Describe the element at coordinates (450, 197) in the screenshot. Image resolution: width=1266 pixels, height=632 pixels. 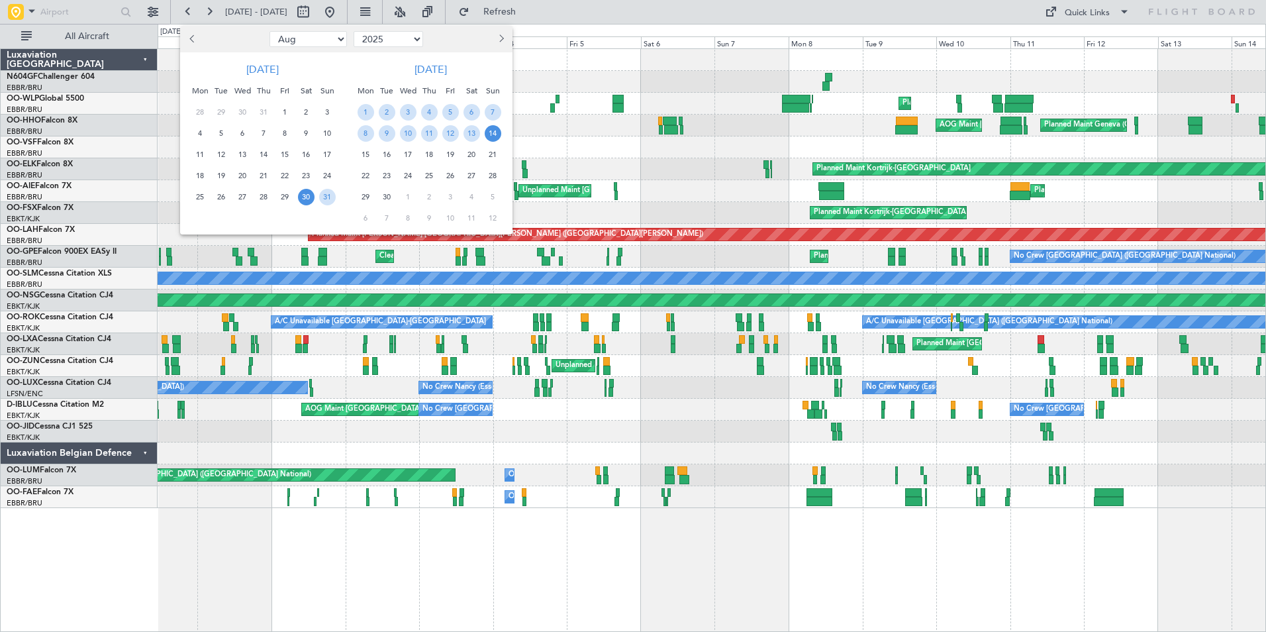
I see `span: 3` at that location.